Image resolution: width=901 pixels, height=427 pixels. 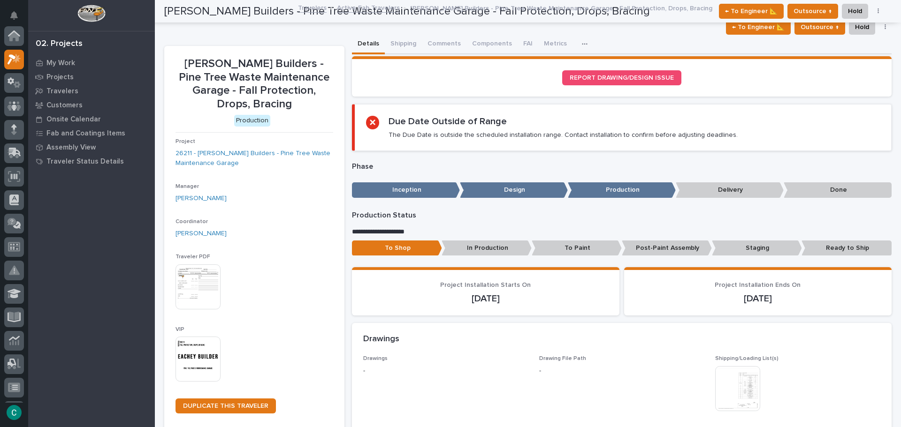 I want to click on p: Travelers, so click(x=62, y=92).